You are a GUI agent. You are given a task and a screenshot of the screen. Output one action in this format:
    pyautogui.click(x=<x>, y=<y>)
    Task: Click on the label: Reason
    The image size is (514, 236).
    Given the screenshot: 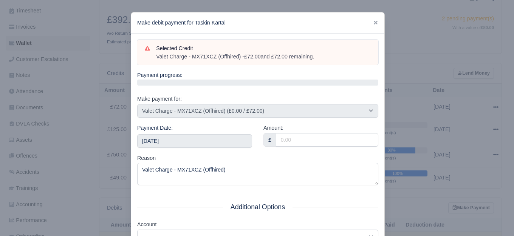 What is the action you would take?
    pyautogui.click(x=146, y=158)
    